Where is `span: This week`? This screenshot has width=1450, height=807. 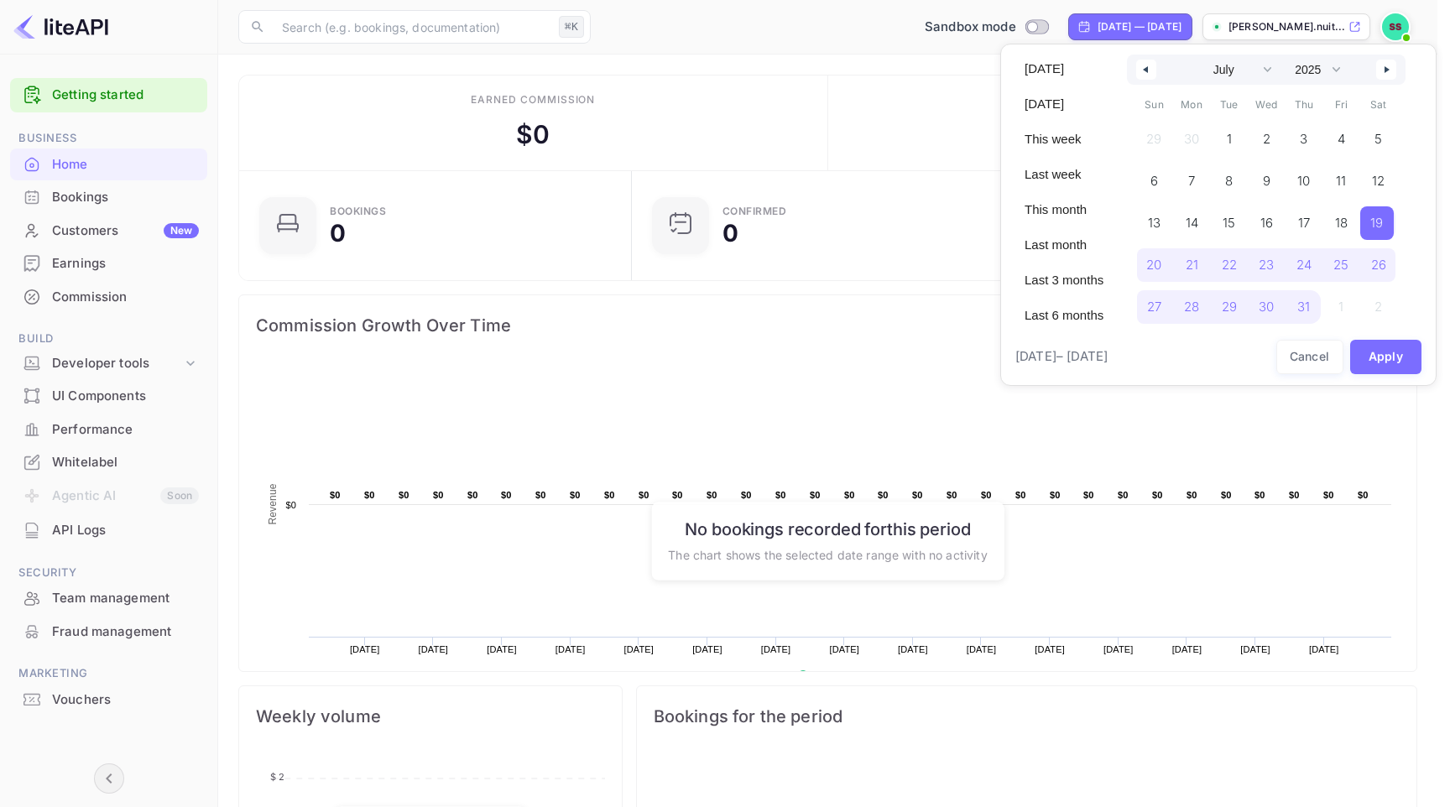
span: This week is located at coordinates (1064, 139).